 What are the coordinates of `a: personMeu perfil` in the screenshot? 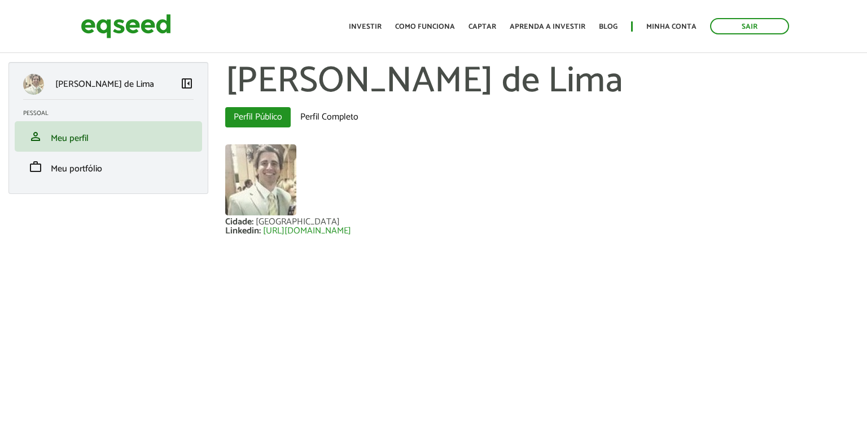 It's located at (108, 137).